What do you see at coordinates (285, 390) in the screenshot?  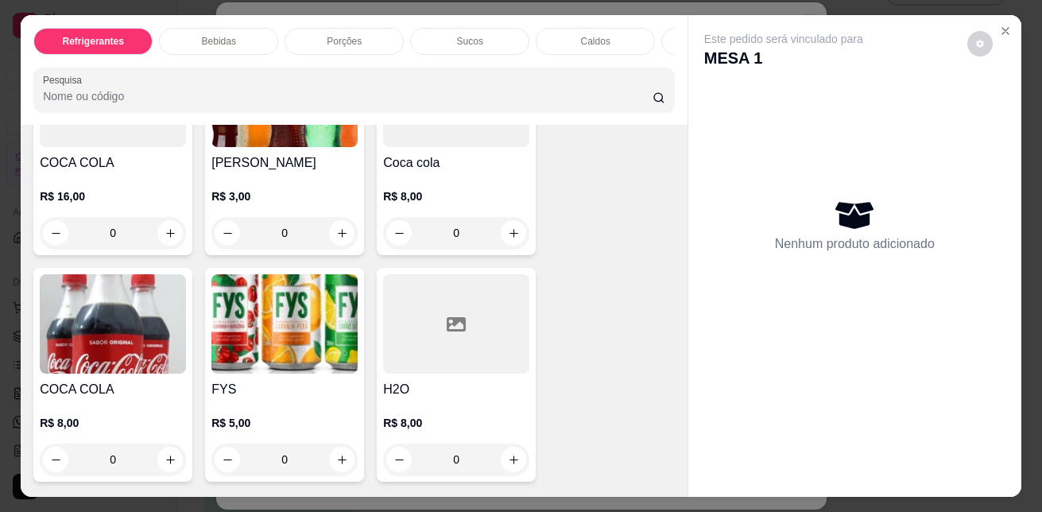 I see `h4: FYS` at bounding box center [285, 390].